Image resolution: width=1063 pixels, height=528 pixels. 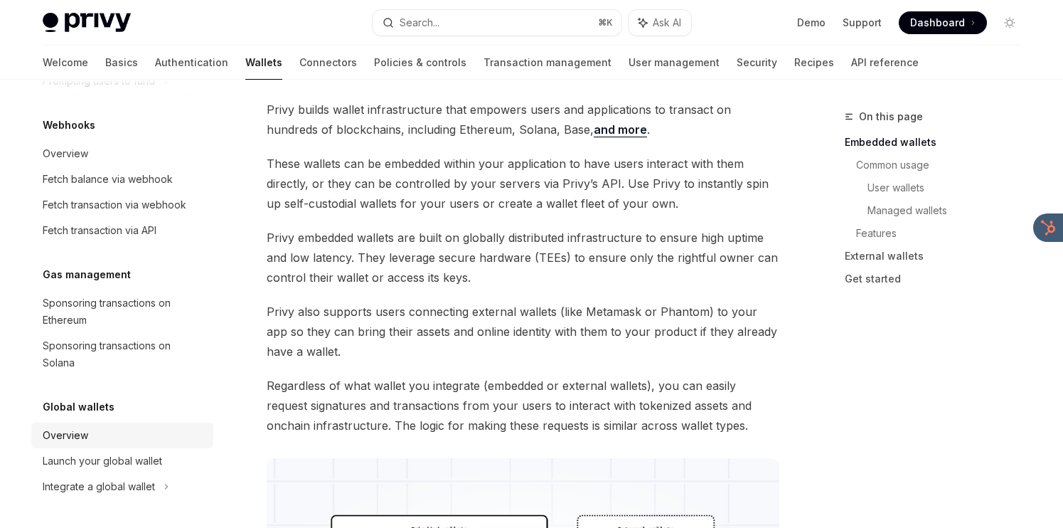 What do you see at coordinates (124, 354) in the screenshot?
I see `div: Sponsoring transactions on Solana` at bounding box center [124, 354].